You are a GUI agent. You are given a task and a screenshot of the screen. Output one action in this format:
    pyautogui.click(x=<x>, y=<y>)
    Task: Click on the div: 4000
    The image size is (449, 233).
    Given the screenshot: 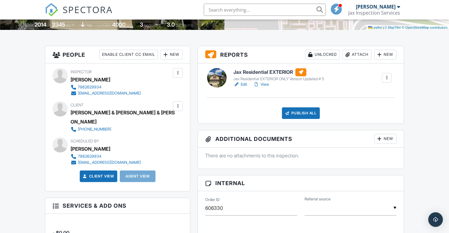 What is the action you would take?
    pyautogui.click(x=119, y=24)
    